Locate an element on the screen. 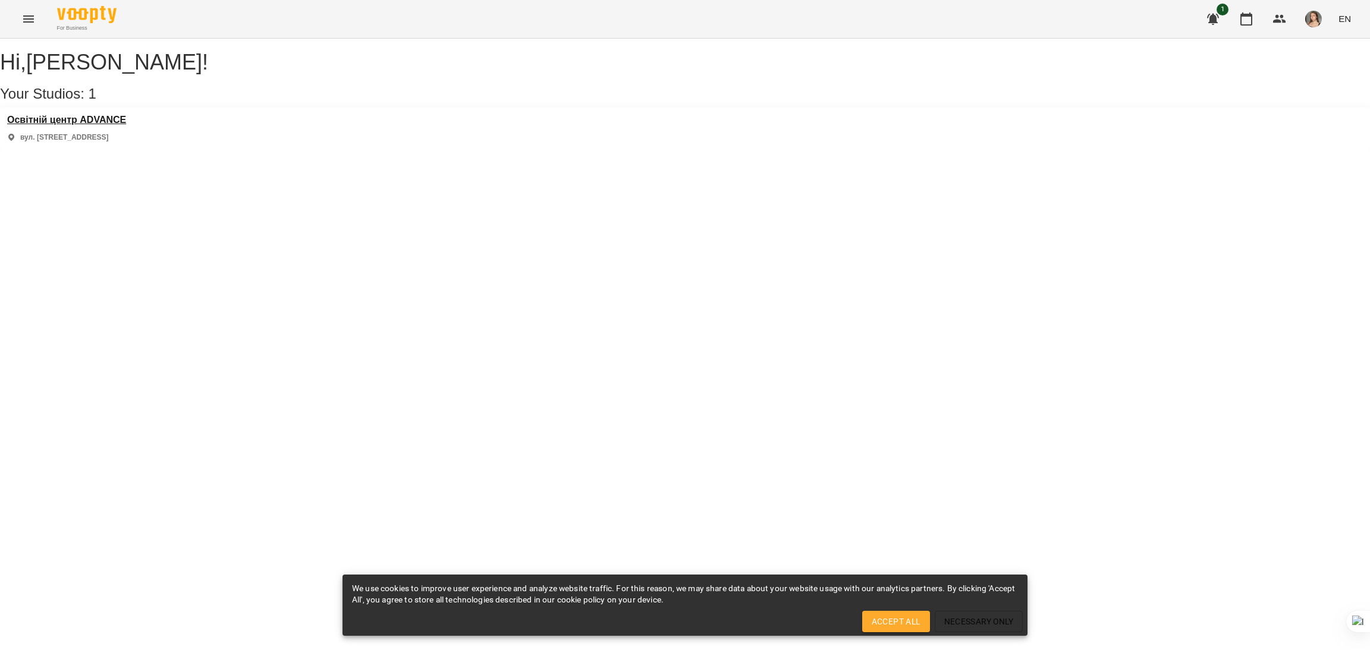 This screenshot has height=650, width=1370. a: Освітній центр ADVANCE is located at coordinates (67, 120).